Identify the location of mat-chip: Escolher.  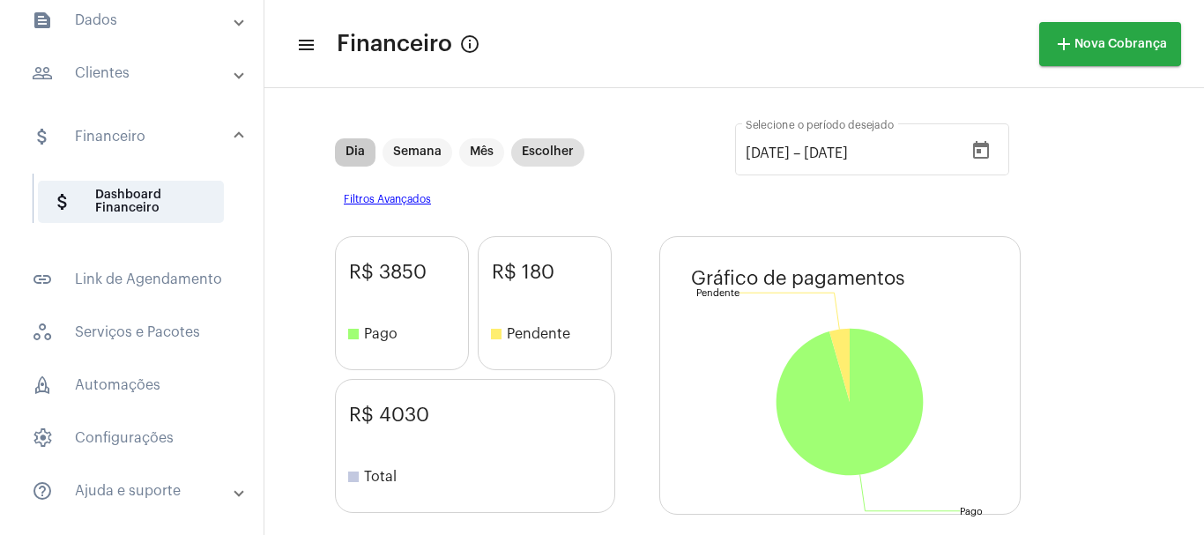
(547, 152).